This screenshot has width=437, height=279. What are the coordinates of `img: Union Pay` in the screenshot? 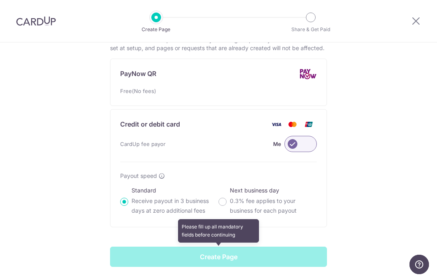 It's located at (309, 124).